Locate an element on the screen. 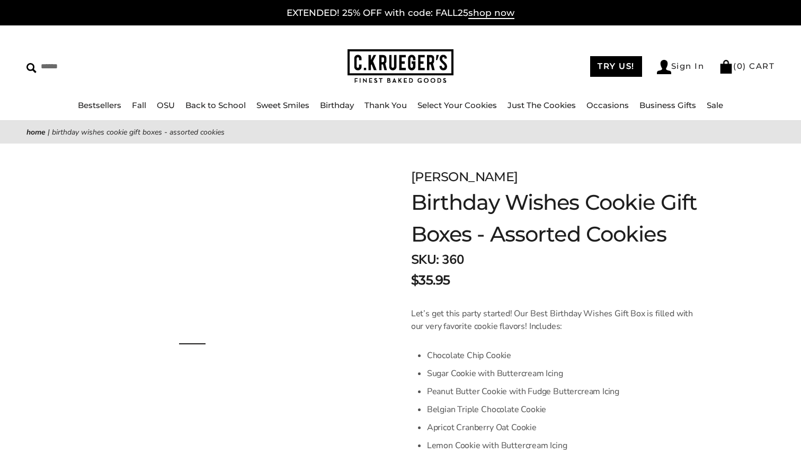 This screenshot has width=801, height=454. a: Birthday is located at coordinates (337, 105).